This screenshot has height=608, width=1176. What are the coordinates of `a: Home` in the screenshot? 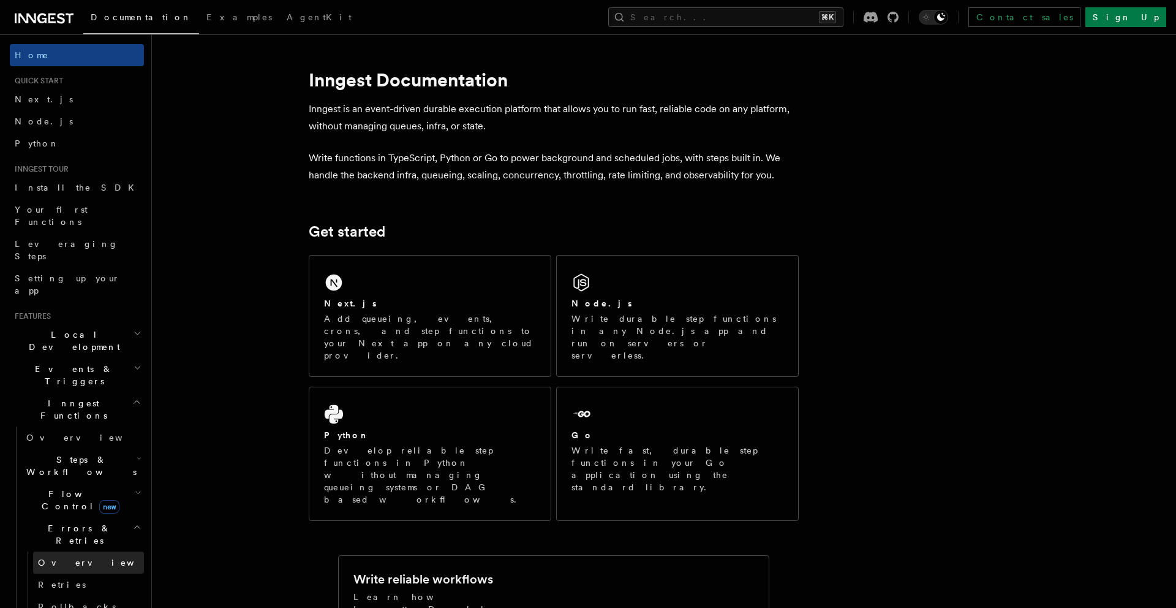 It's located at (77, 55).